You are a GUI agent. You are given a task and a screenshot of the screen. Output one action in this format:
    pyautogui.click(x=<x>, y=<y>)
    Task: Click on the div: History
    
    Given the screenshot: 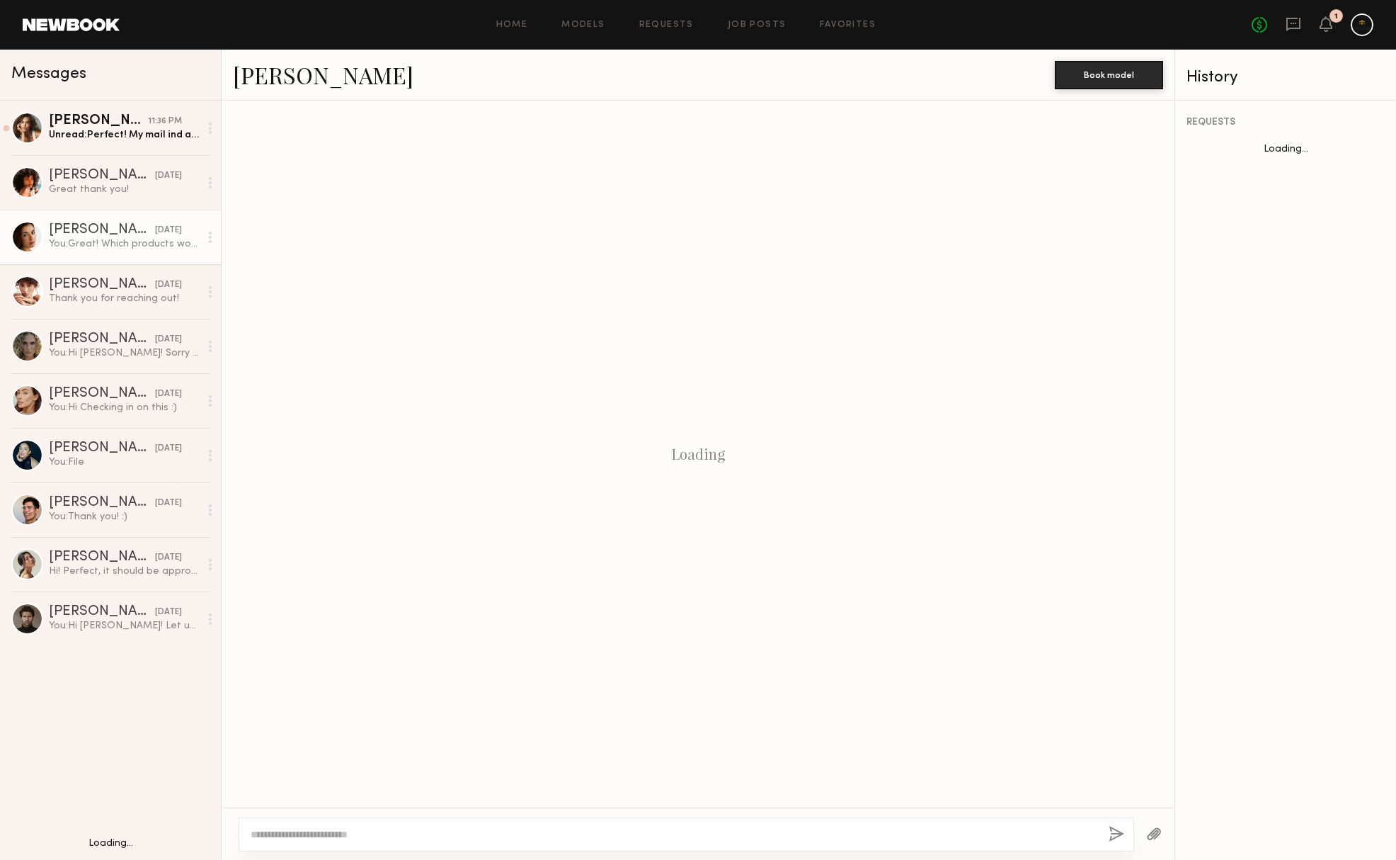 What is the action you would take?
    pyautogui.click(x=1286, y=77)
    